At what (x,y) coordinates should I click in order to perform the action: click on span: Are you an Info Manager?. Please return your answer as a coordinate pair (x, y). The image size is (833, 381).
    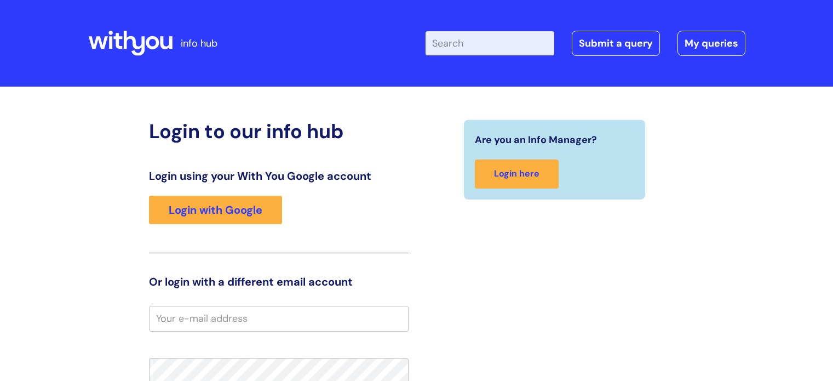
    Looking at the image, I should click on (535, 140).